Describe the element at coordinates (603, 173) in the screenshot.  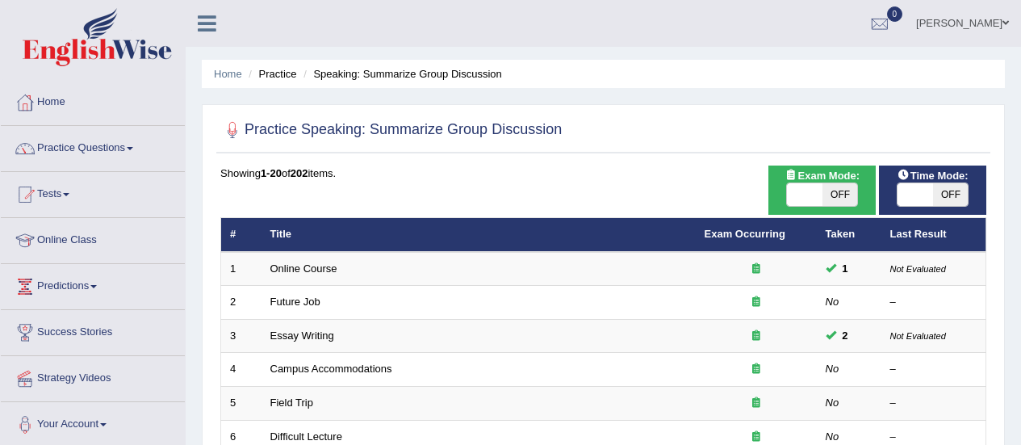
I see `div: Showing of items.` at that location.